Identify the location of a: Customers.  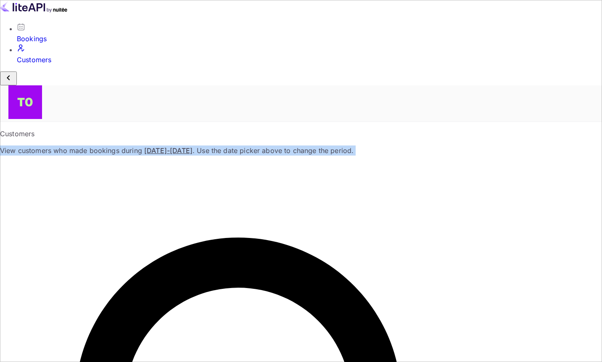
(309, 54).